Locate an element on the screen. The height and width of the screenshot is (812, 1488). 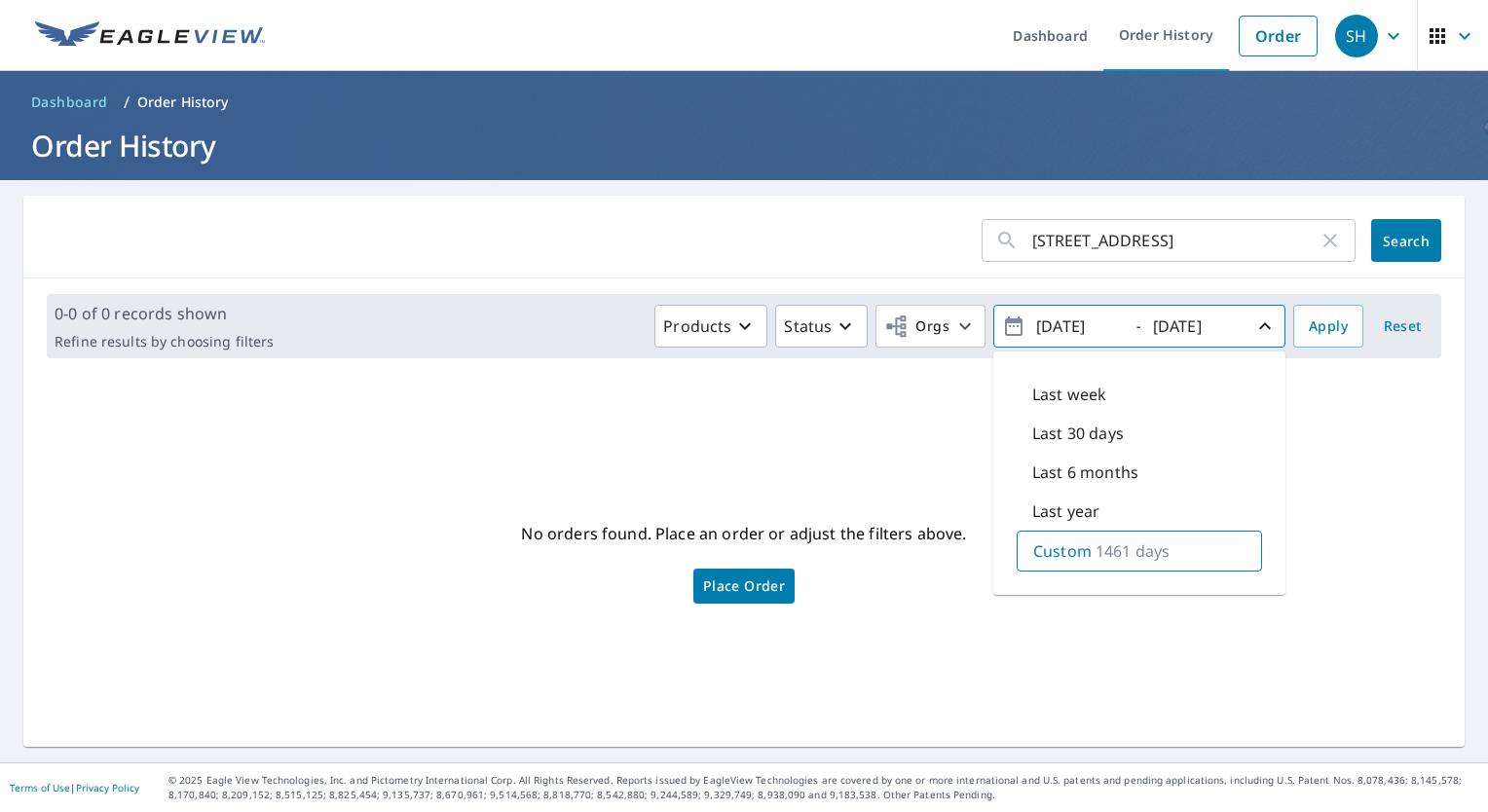
button: Products is located at coordinates (711, 326).